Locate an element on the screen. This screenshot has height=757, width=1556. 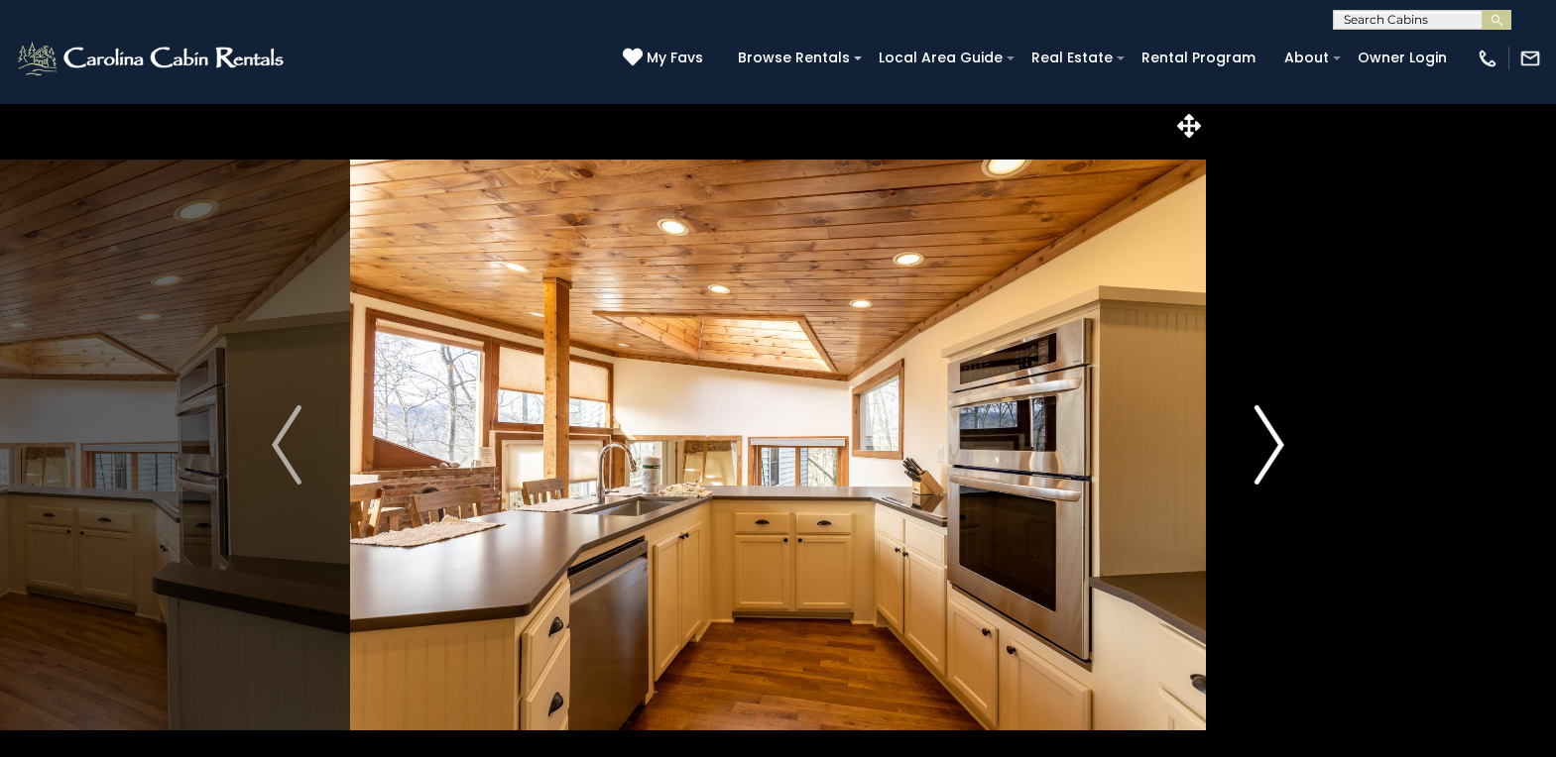
span: My Favs is located at coordinates (674, 58).